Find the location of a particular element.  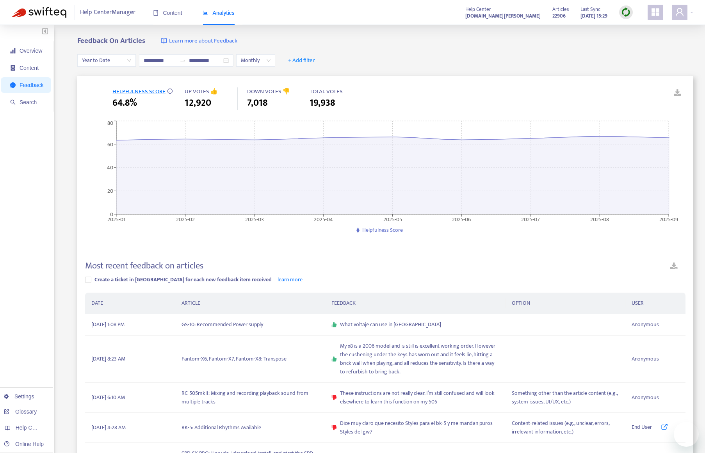

span: search is located at coordinates (13, 102).